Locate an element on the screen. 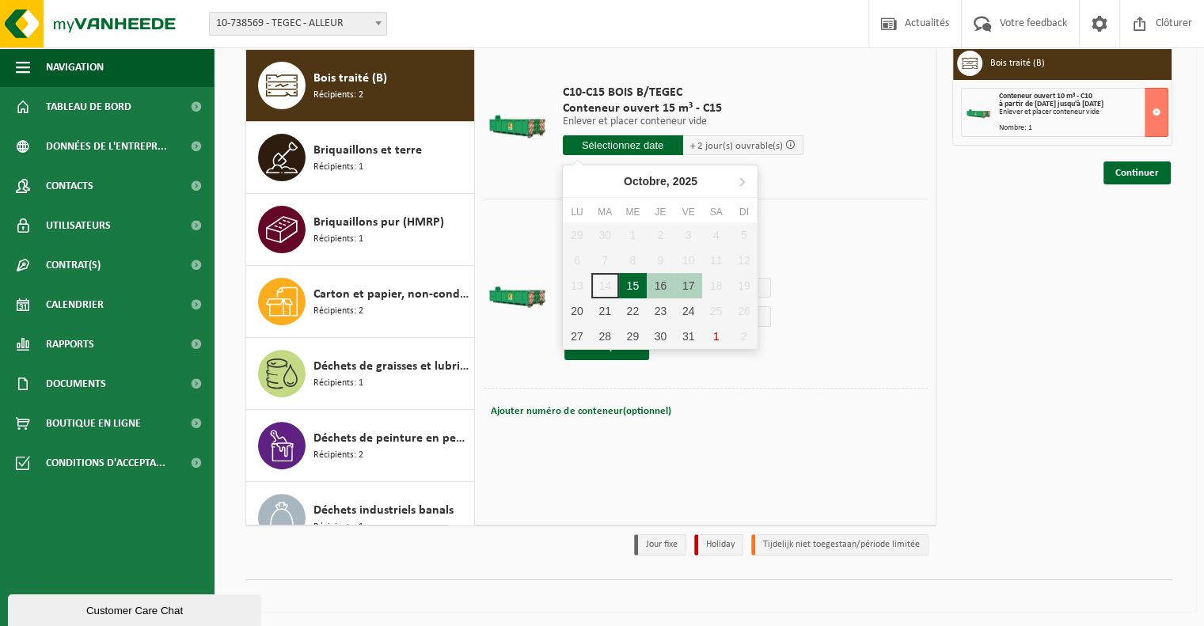 The height and width of the screenshot is (626, 1204). button: Briquaillons et terre Récipients: 1 is located at coordinates (360, 157).